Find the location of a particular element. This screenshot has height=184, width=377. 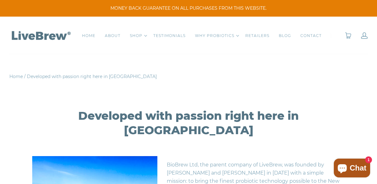

inbox-online-store-chat: Shopify online store chat is located at coordinates (352, 168).